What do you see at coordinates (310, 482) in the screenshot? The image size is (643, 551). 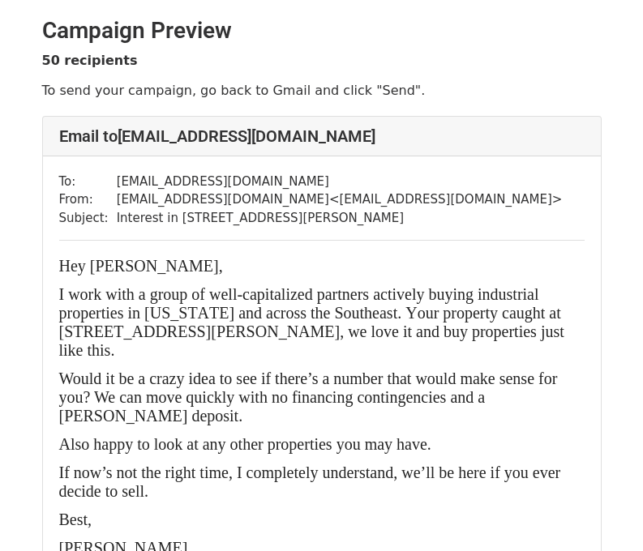 I see `span: If now’s not the right time, I completely understand, we’ll be here if you ever decide to sell.` at bounding box center [310, 482].